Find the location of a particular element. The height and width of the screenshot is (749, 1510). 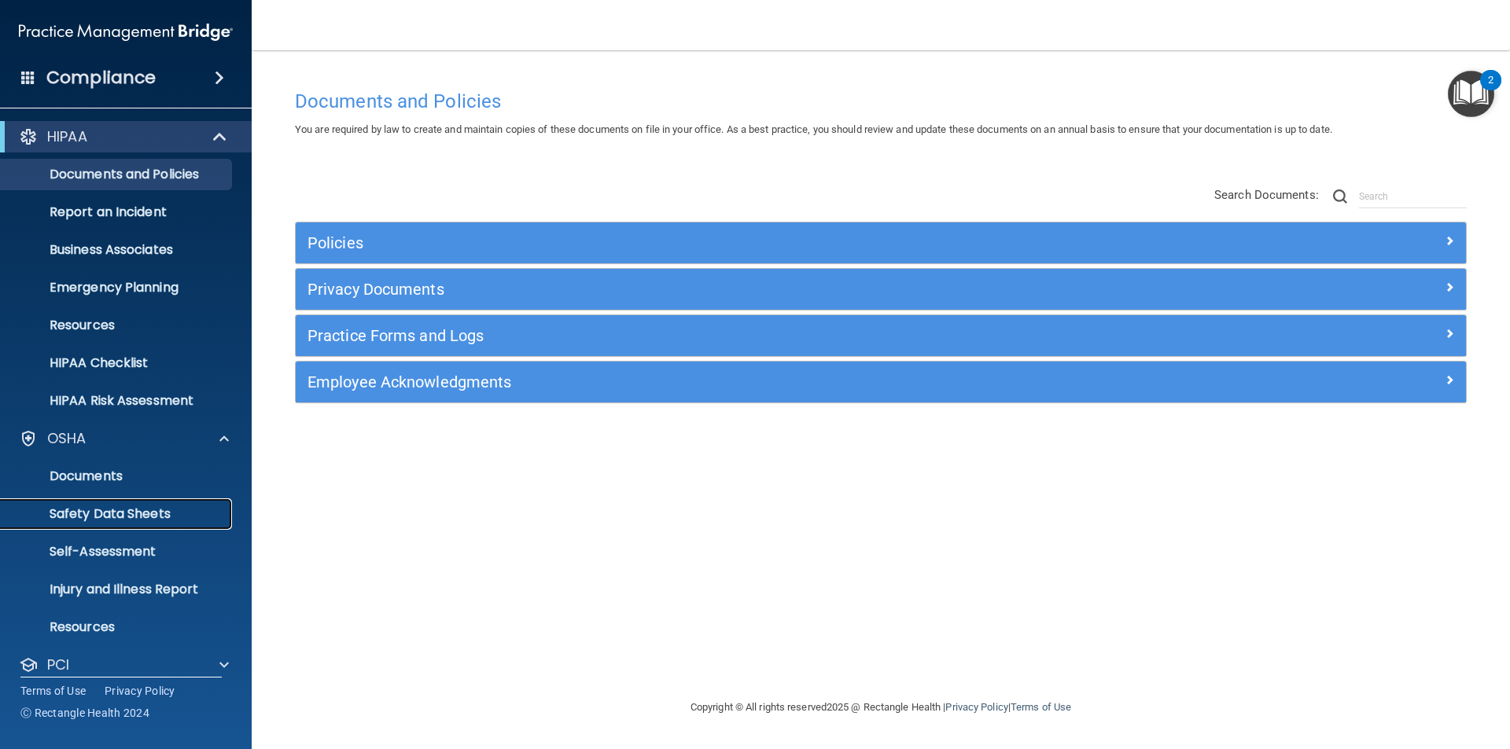

p: HIPAA Risk Assessment is located at coordinates (117, 401).